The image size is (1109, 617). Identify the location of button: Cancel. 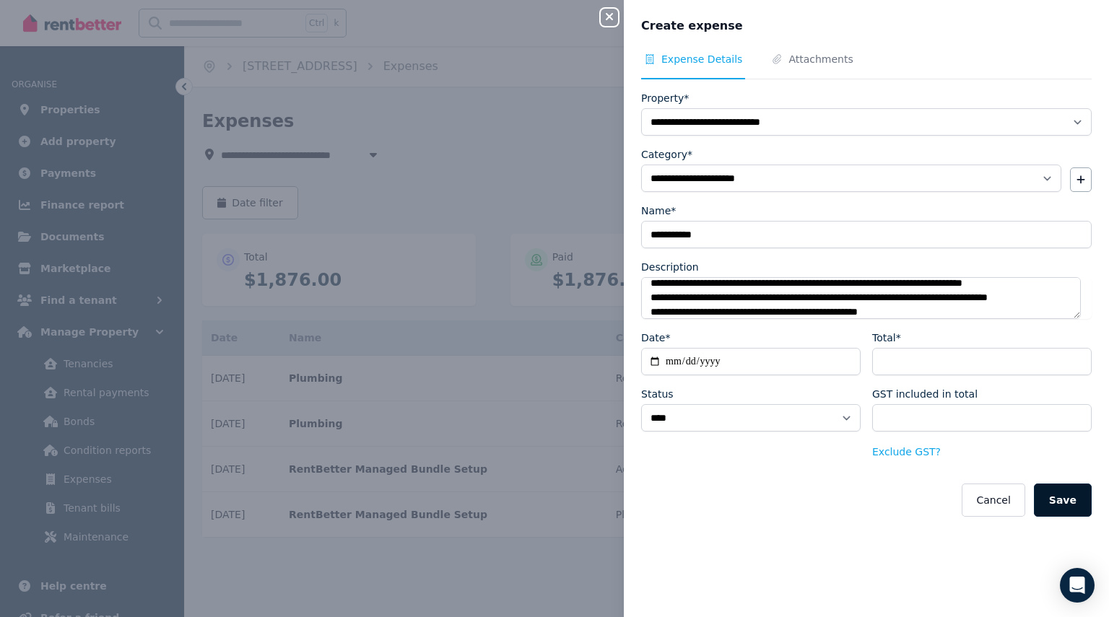
(993, 500).